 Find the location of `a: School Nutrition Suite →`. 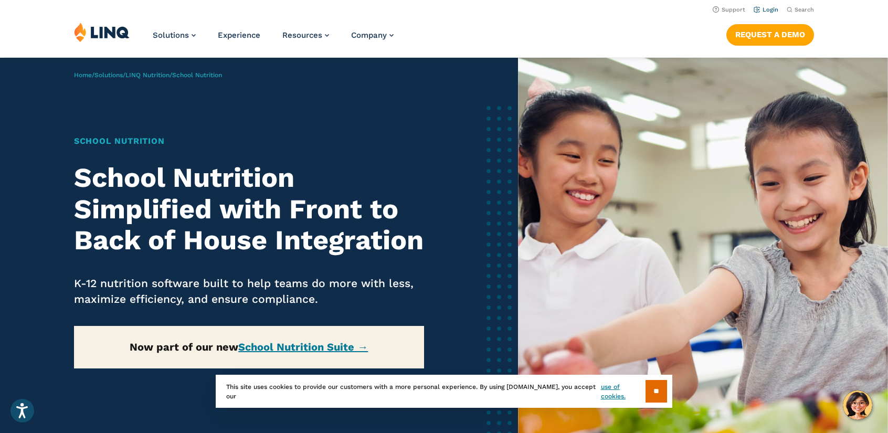

a: School Nutrition Suite → is located at coordinates (303, 347).